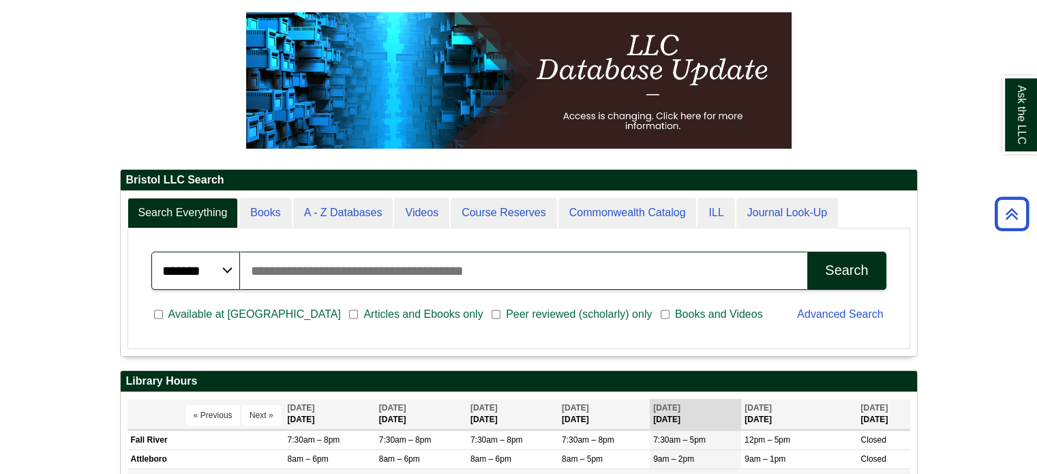 The image size is (1037, 474). Describe the element at coordinates (519, 381) in the screenshot. I see `h2: Library Hours` at that location.